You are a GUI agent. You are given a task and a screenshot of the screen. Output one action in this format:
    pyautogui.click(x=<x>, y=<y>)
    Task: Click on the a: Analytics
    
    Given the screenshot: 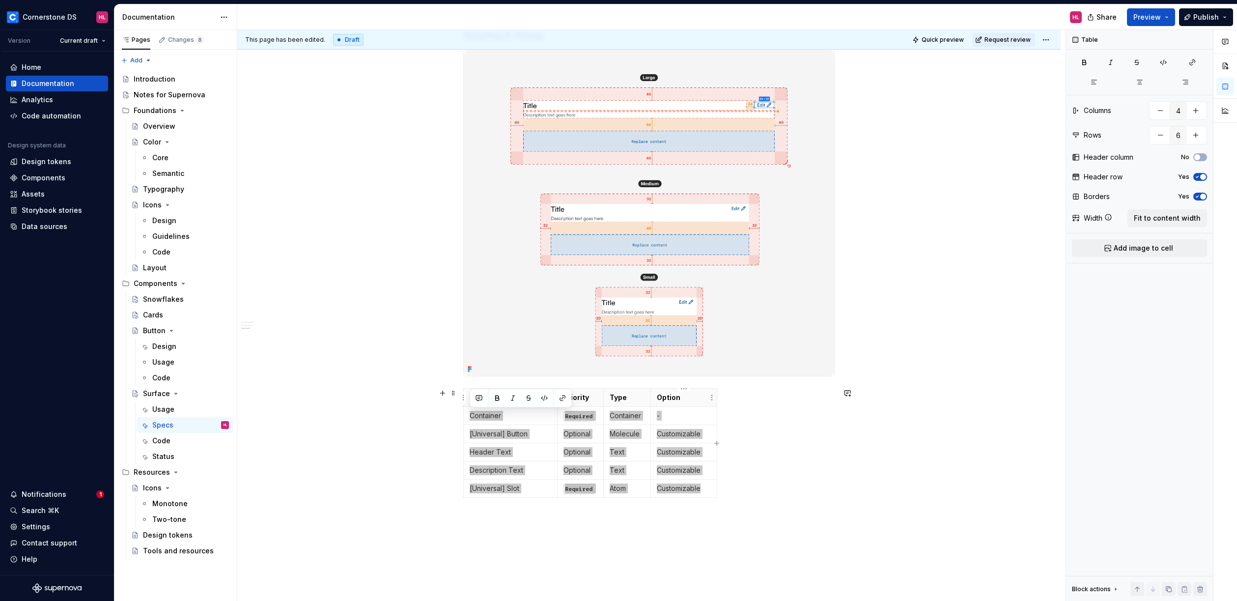 What is the action you would take?
    pyautogui.click(x=57, y=100)
    